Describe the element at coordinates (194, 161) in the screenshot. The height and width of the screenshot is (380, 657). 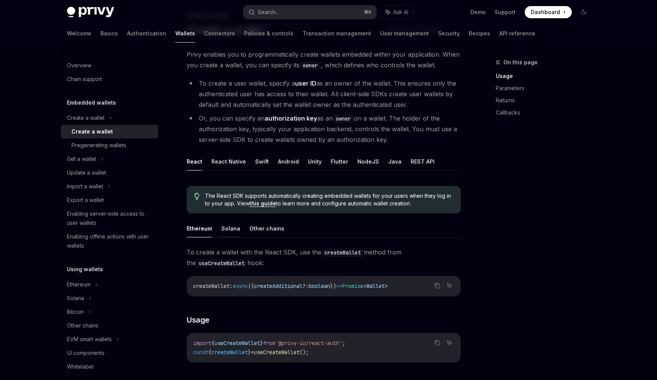
I see `button: React` at that location.